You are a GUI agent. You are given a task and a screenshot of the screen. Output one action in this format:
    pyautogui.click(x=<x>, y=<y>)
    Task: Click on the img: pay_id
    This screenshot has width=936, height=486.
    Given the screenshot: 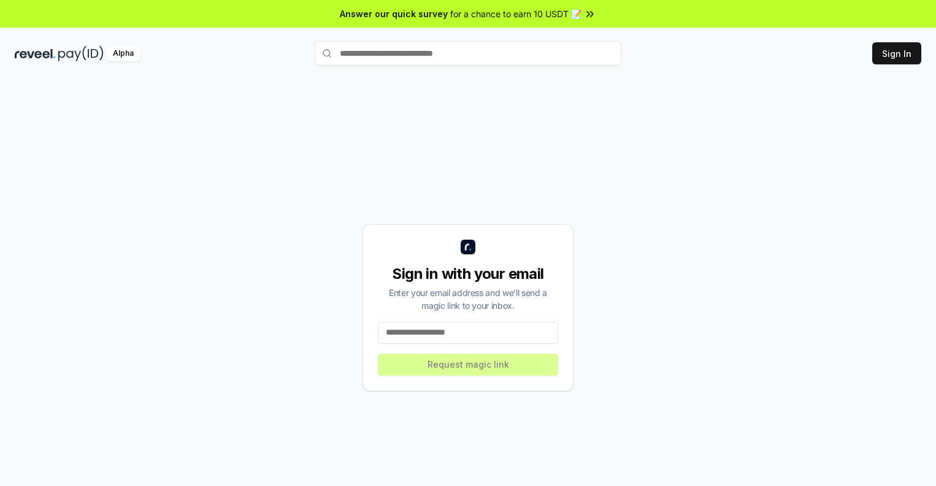 What is the action you would take?
    pyautogui.click(x=81, y=53)
    